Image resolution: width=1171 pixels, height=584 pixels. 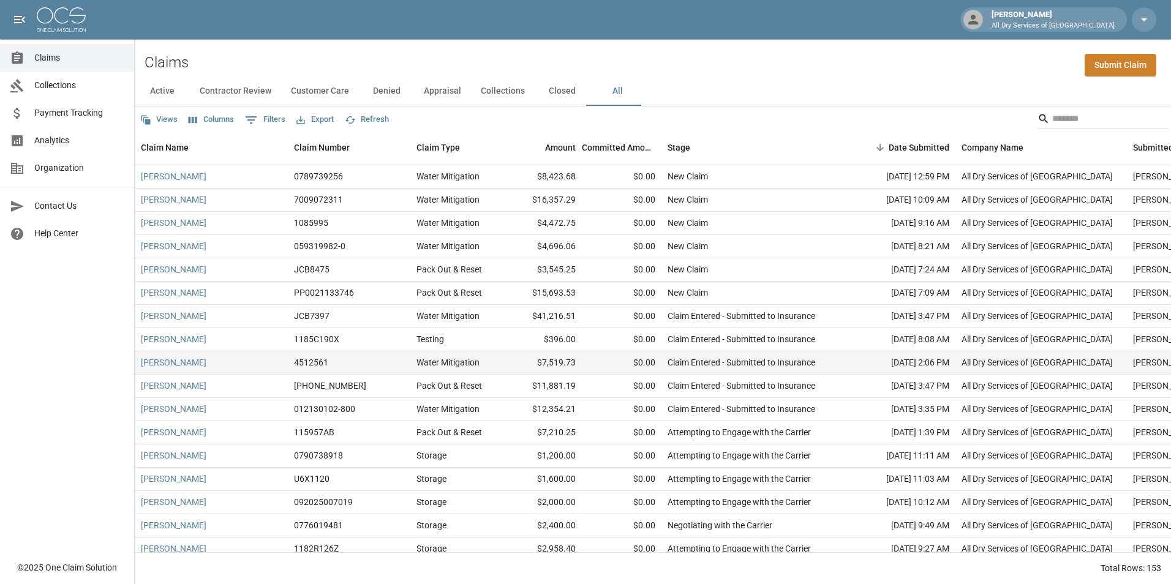 What do you see at coordinates (430, 339) in the screenshot?
I see `div: Testing` at bounding box center [430, 339].